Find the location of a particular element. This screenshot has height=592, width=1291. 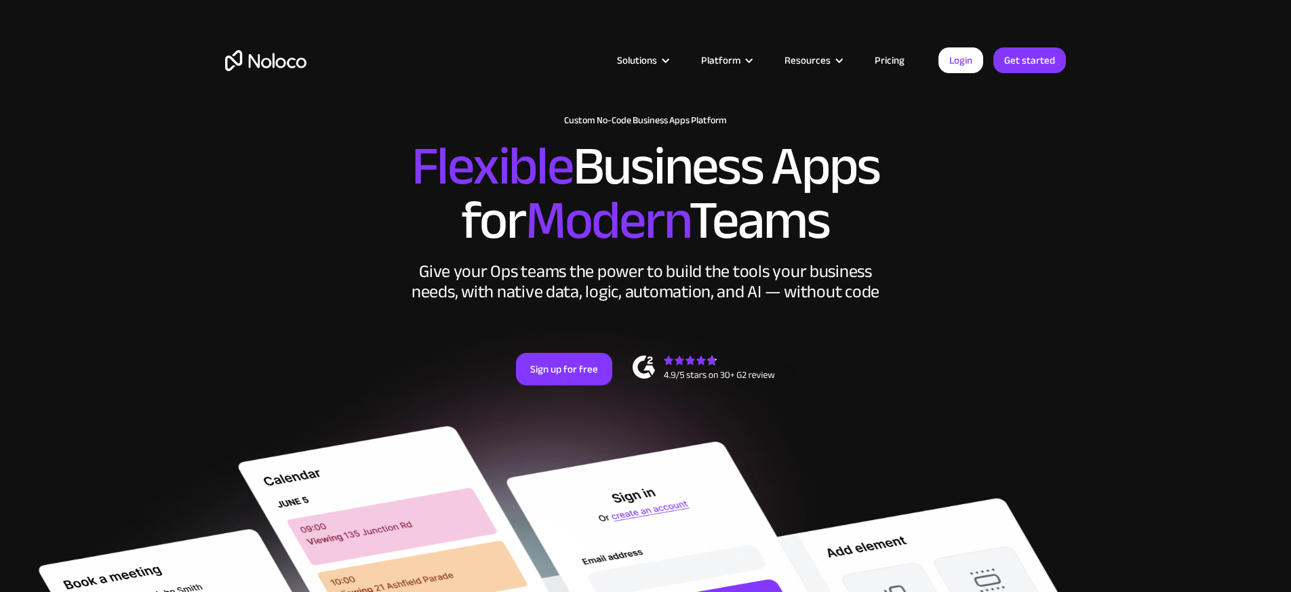

a: Login is located at coordinates (960, 60).